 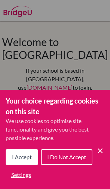 I want to click on span: I Accept, so click(x=22, y=156).